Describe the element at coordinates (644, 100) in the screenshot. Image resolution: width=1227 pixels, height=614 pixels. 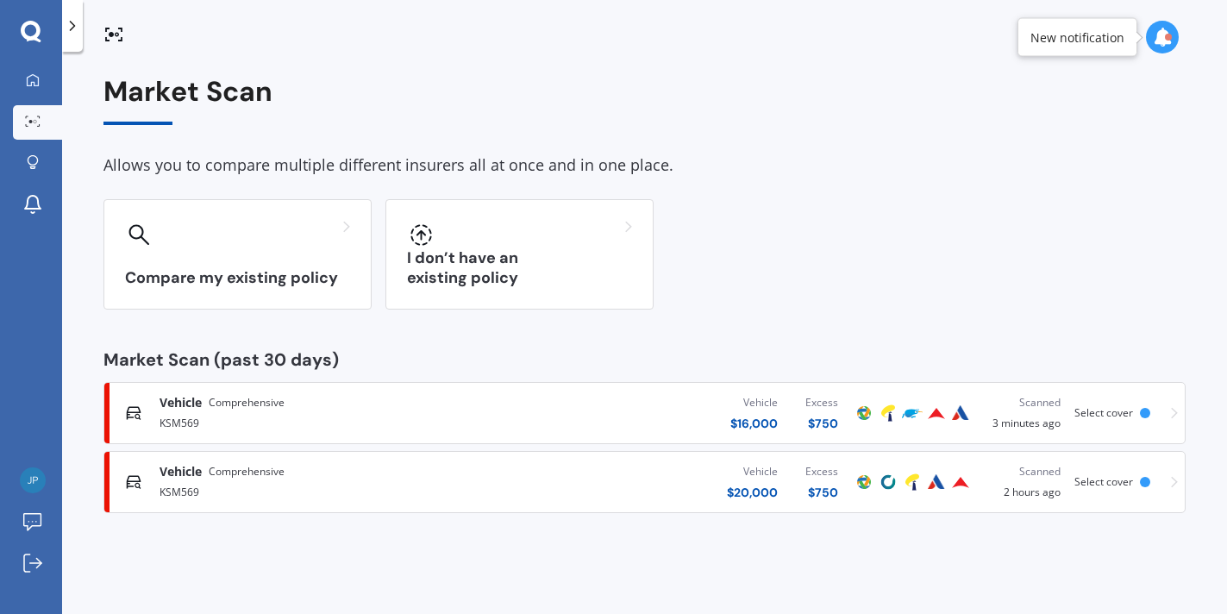
I see `div: Market Scan` at that location.